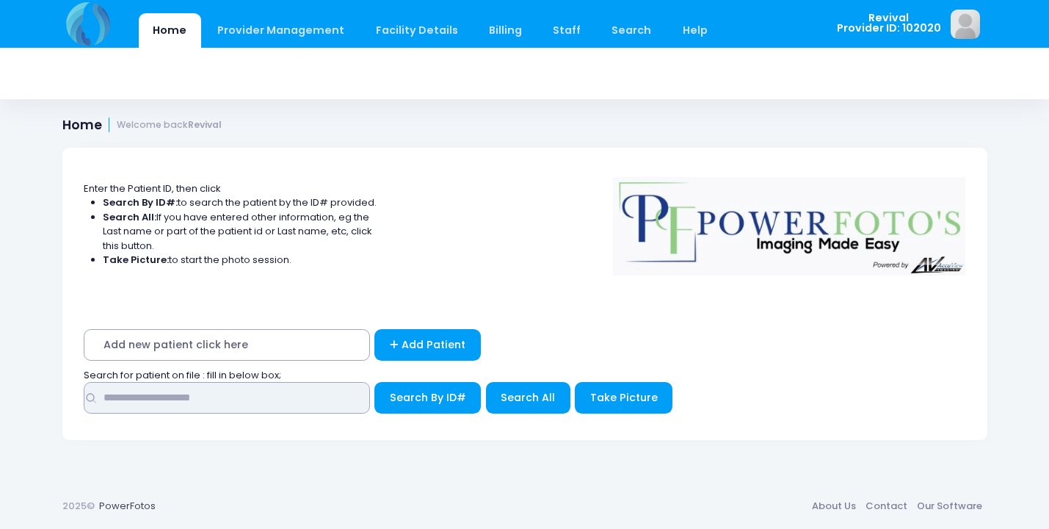 This screenshot has width=1049, height=529. What do you see at coordinates (240, 203) in the screenshot?
I see `li: to search the patient by the ID# provided.` at bounding box center [240, 203].